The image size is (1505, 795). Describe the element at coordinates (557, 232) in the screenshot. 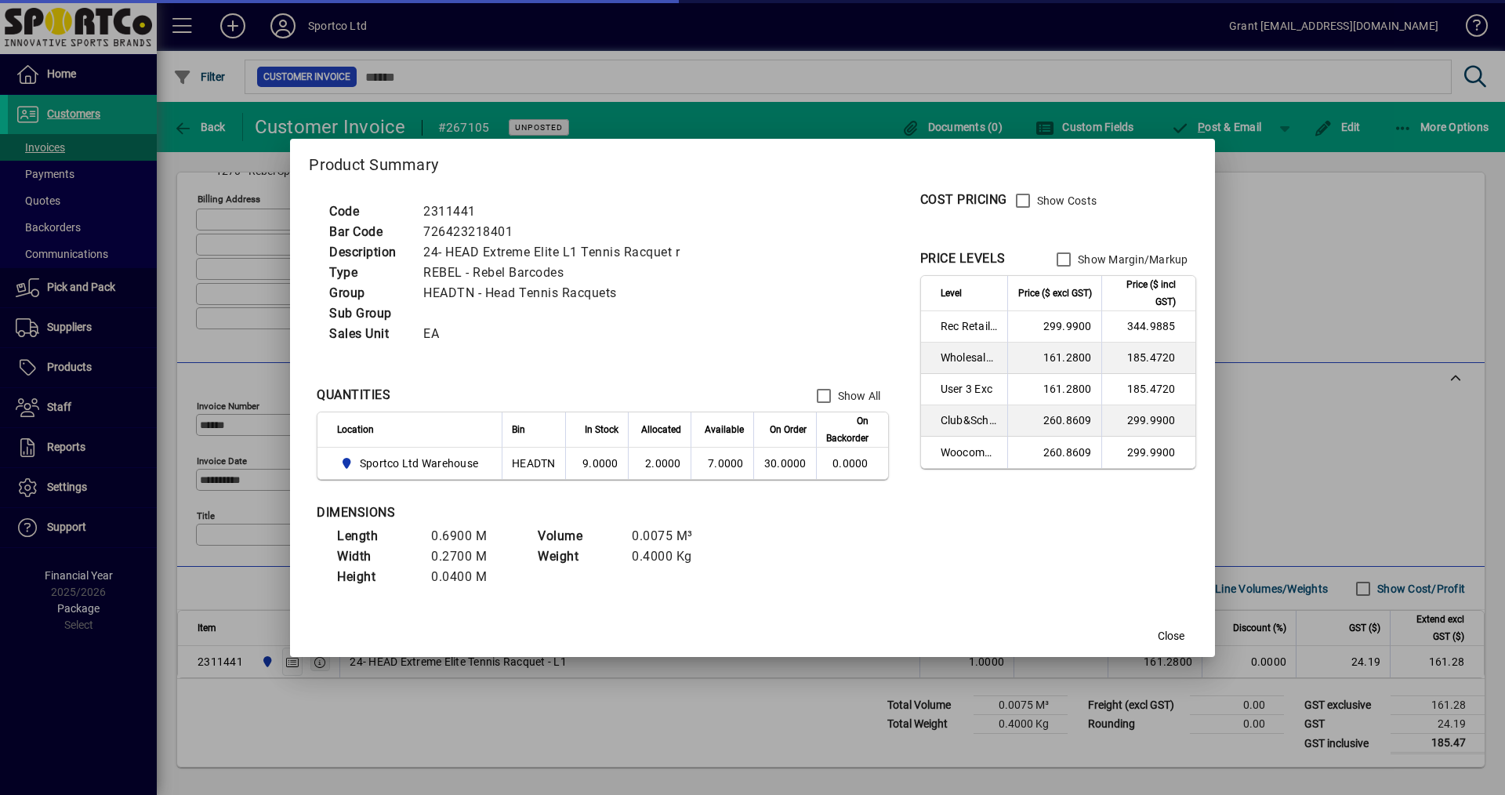

I see `td: 726423218401` at that location.